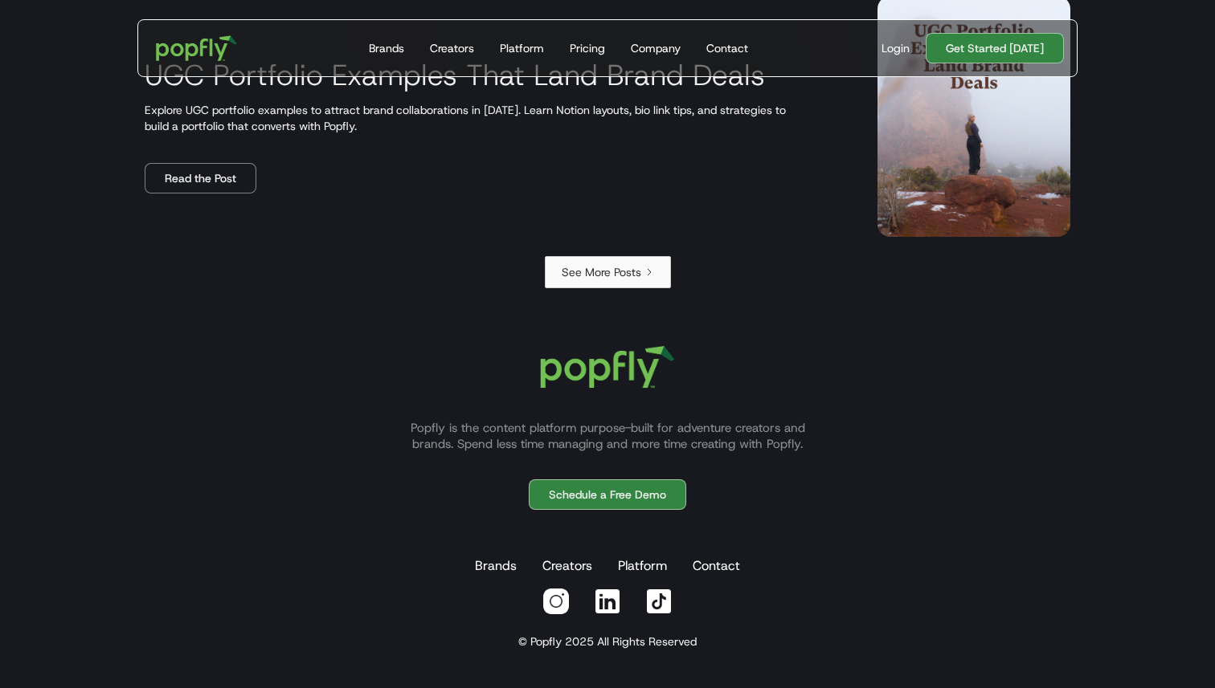 The width and height of the screenshot is (1215, 688). Describe the element at coordinates (200, 178) in the screenshot. I see `a: Read the Post` at that location.